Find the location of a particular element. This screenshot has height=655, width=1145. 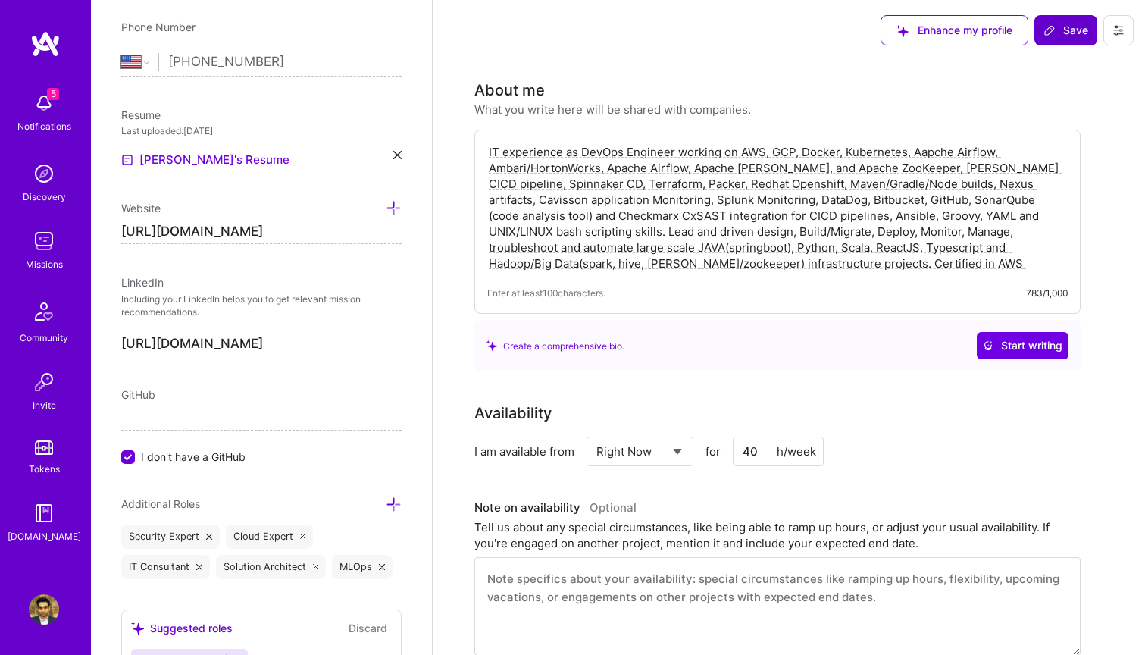

img: guide book is located at coordinates (44, 513).